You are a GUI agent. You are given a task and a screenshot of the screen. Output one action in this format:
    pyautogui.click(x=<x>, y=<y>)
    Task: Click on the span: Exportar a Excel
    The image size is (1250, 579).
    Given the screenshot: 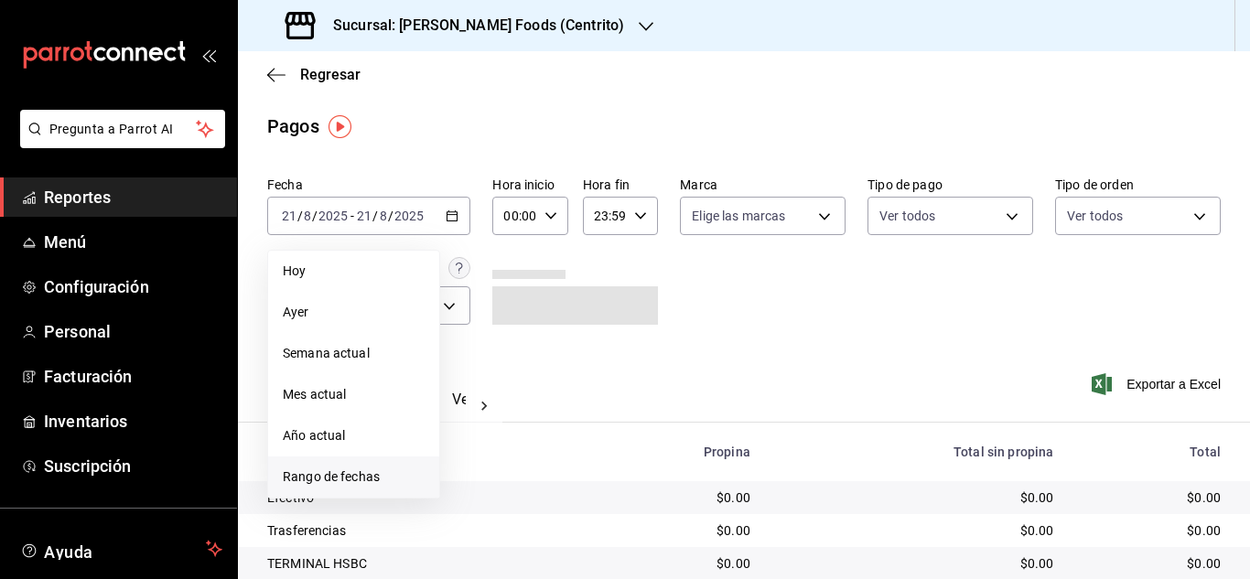 What is the action you would take?
    pyautogui.click(x=1157, y=384)
    